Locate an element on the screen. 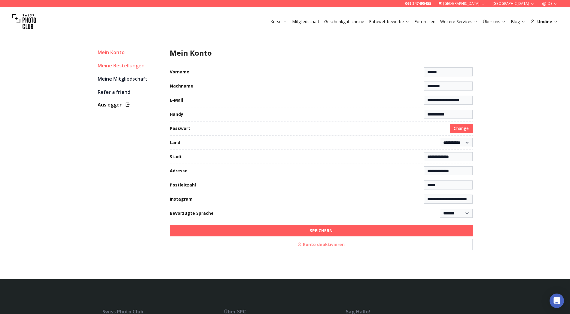  label: Land is located at coordinates (175, 142).